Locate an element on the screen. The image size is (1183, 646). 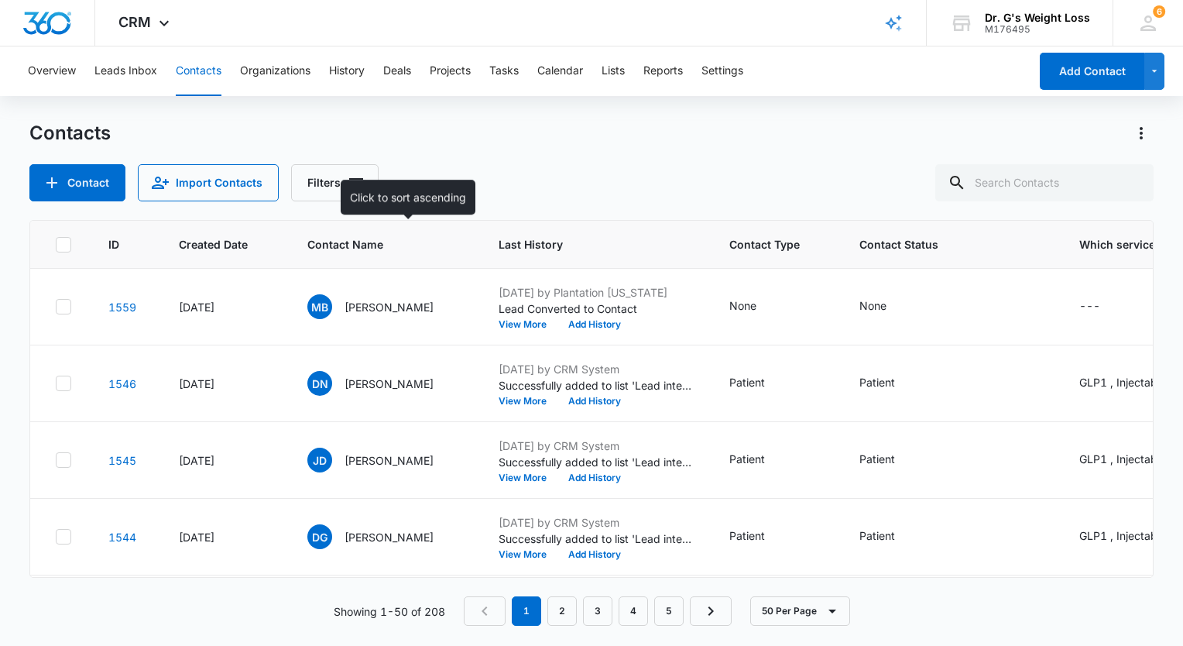
a: Navigate to contact details page for Martha Benoit is located at coordinates (122, 307).